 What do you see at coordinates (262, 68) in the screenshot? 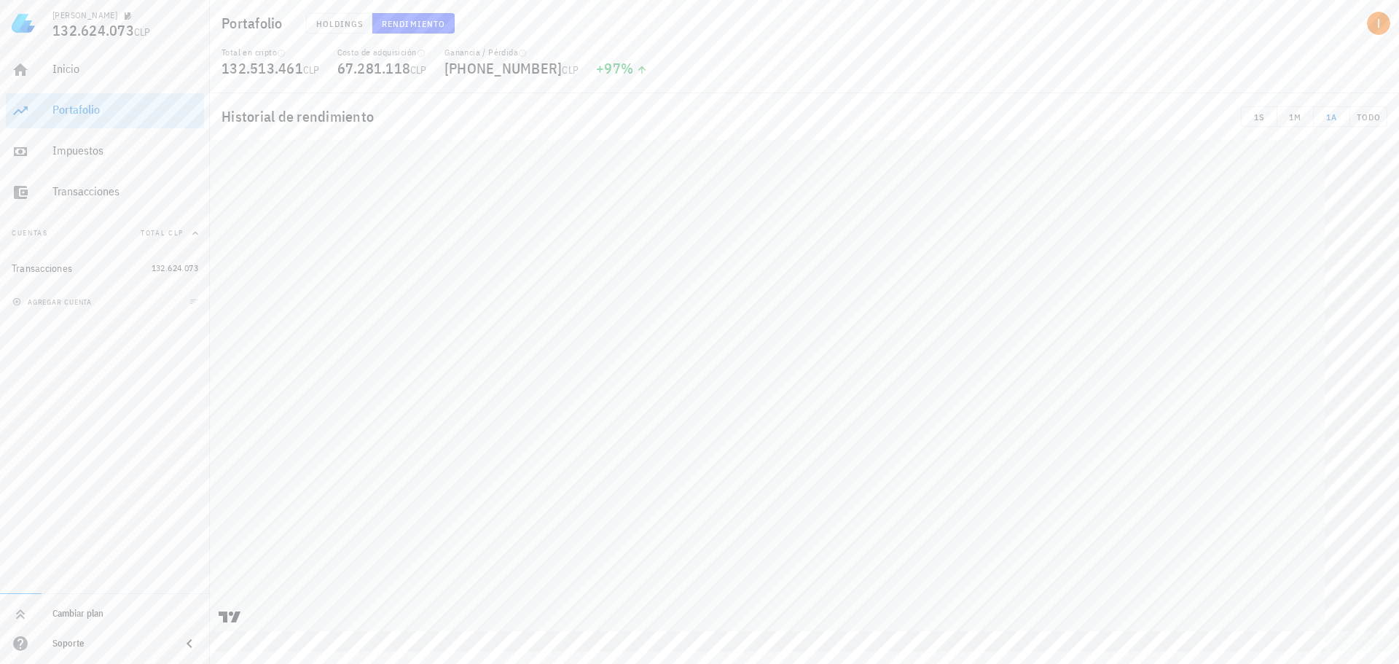
I see `span: 132.513.461` at bounding box center [262, 68].